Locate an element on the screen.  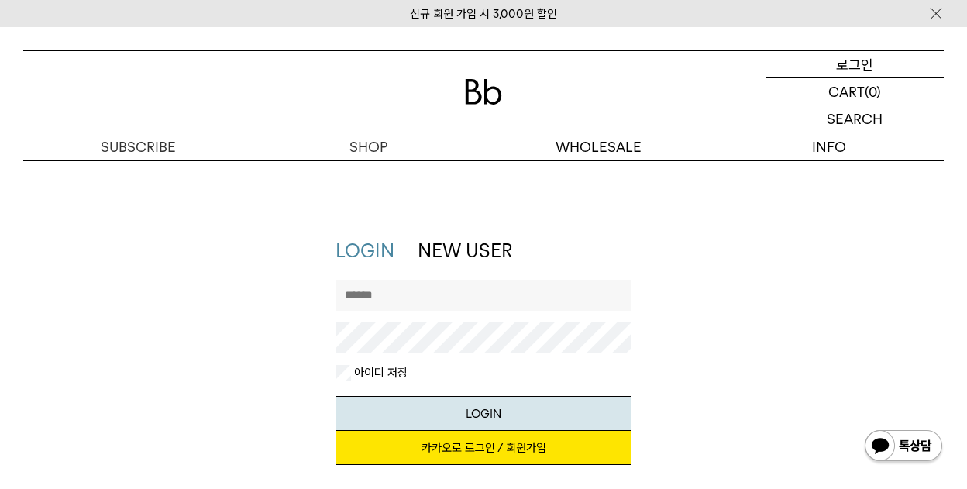
p: (0) is located at coordinates (872, 91).